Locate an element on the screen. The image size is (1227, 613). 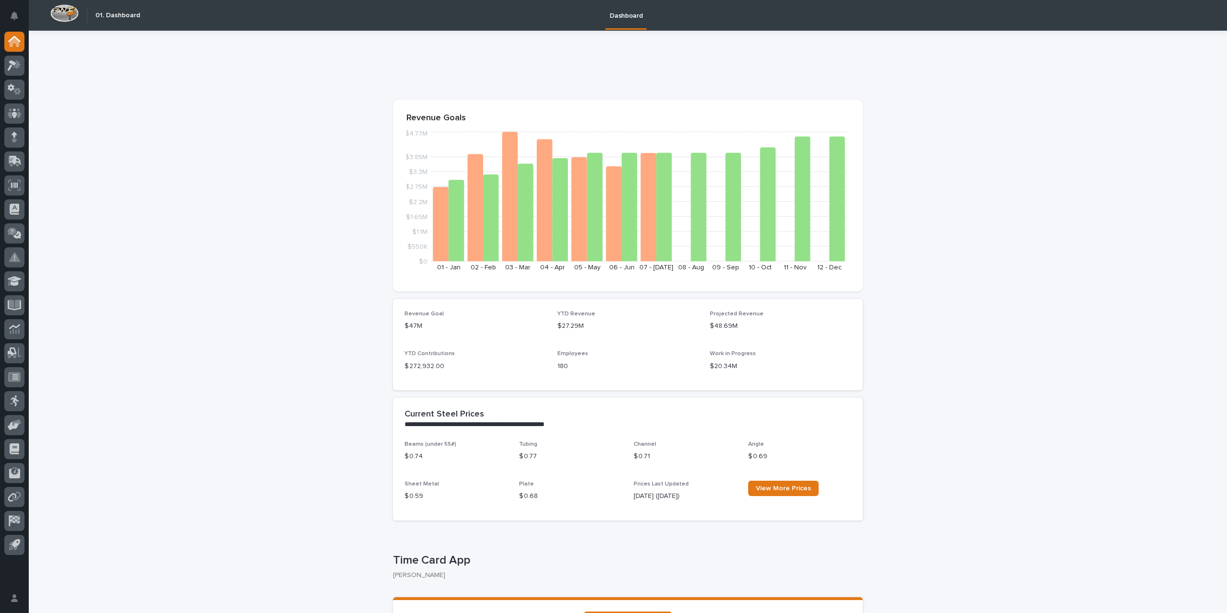
span: Channel is located at coordinates (644, 444).